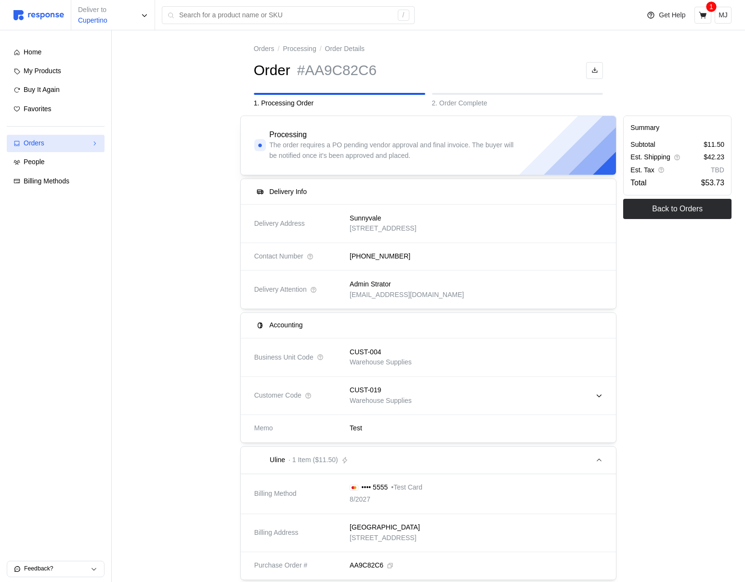 Image resolution: width=745 pixels, height=582 pixels. I want to click on p: 1. Processing Order, so click(340, 104).